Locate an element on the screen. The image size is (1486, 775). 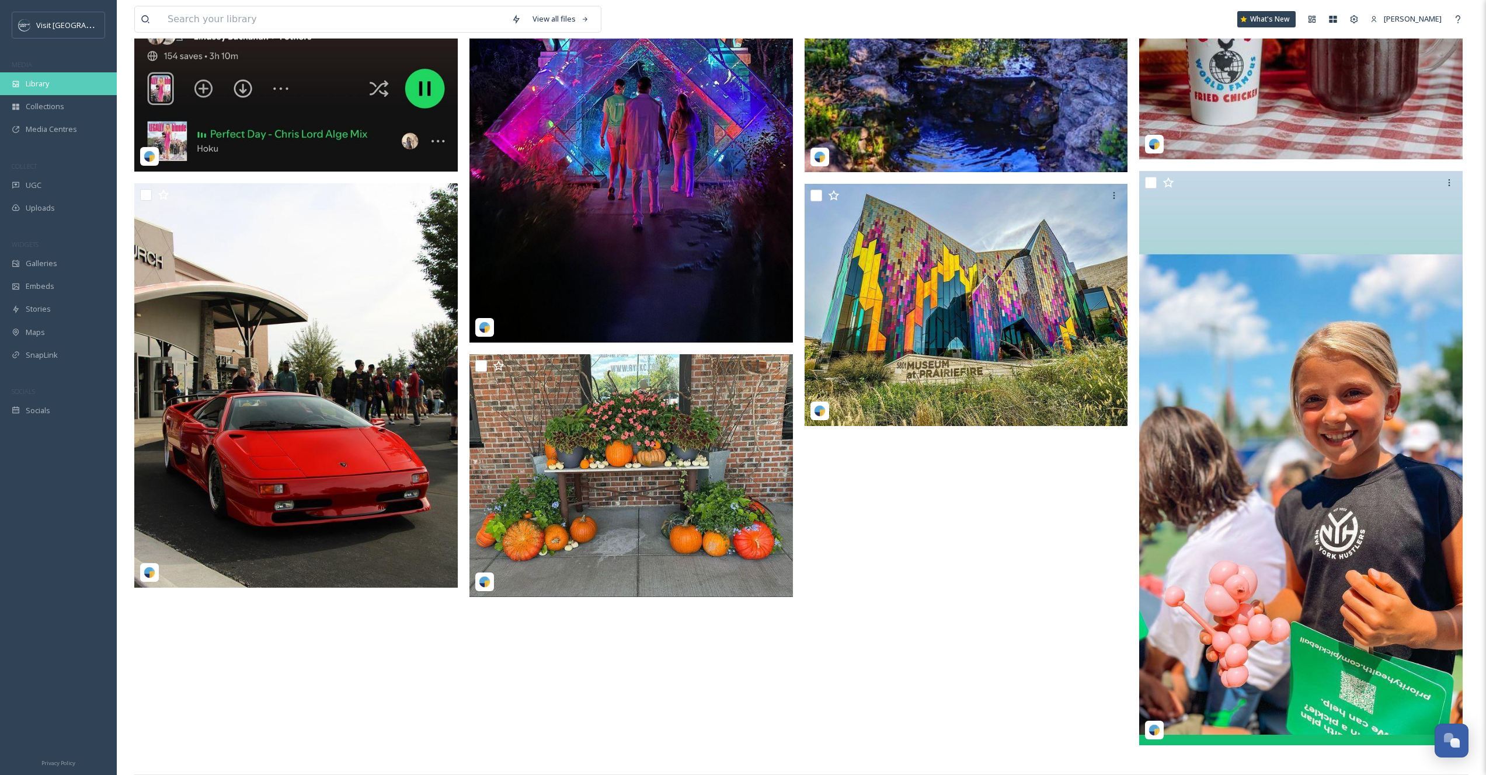
span: Galleries is located at coordinates (41, 263).